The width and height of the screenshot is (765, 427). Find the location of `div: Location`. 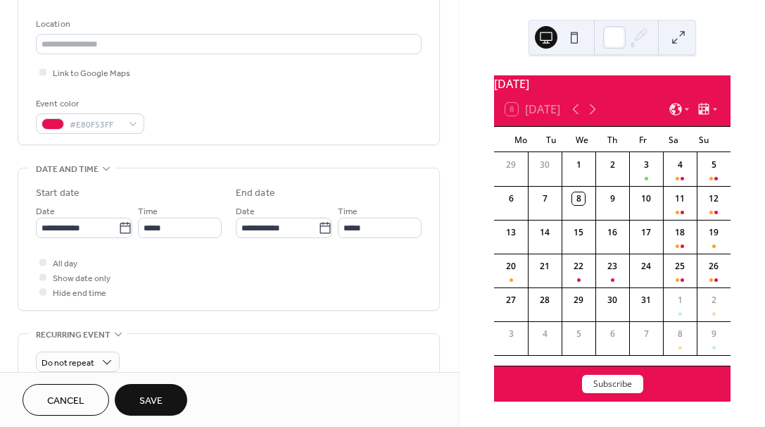

div: Location is located at coordinates (227, 24).